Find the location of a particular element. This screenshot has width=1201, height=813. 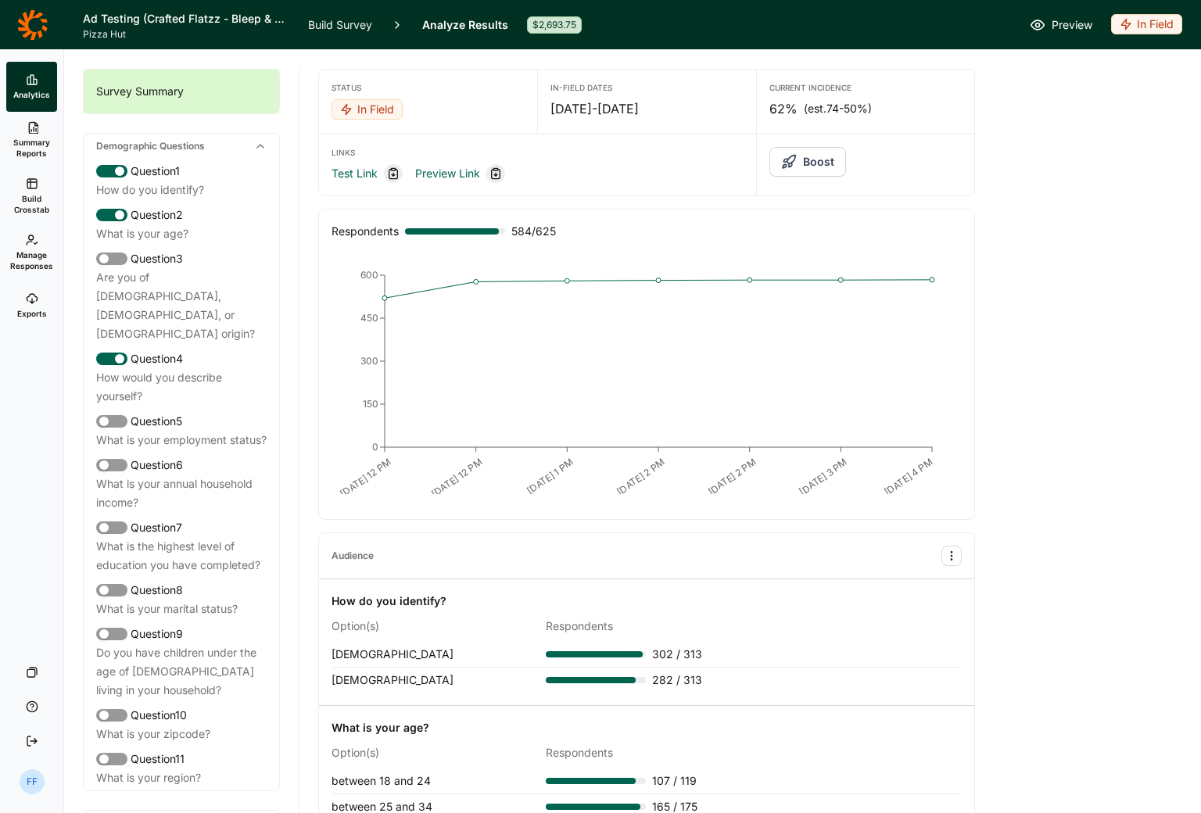

tspan: 450 is located at coordinates (369, 317).